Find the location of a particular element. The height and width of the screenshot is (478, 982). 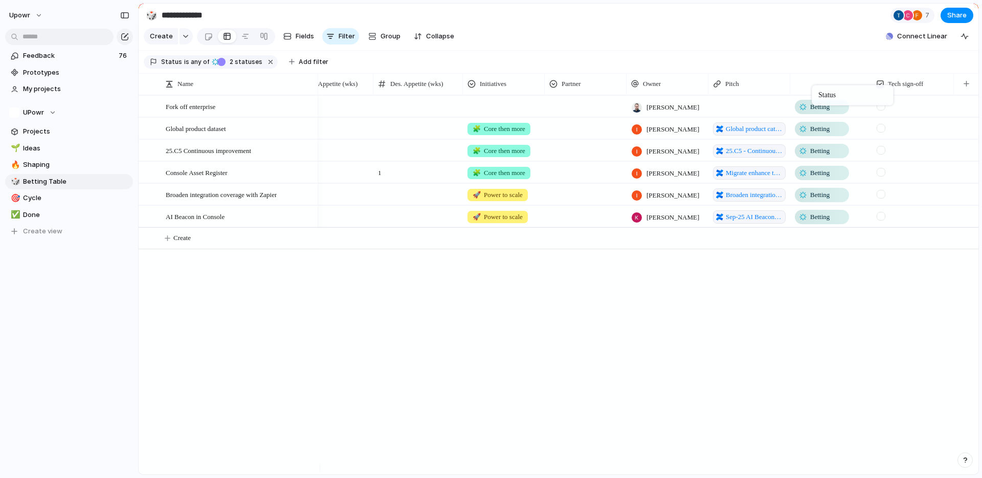

span: Create view is located at coordinates (42, 231).